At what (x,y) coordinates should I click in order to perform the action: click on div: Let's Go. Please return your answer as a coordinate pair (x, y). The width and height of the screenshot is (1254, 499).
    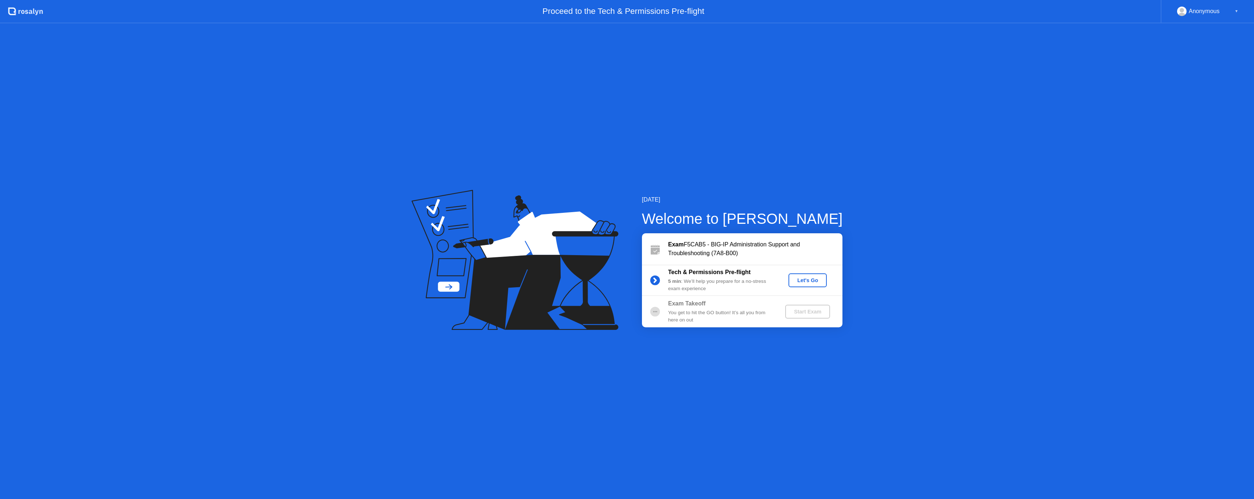
    Looking at the image, I should click on (808, 280).